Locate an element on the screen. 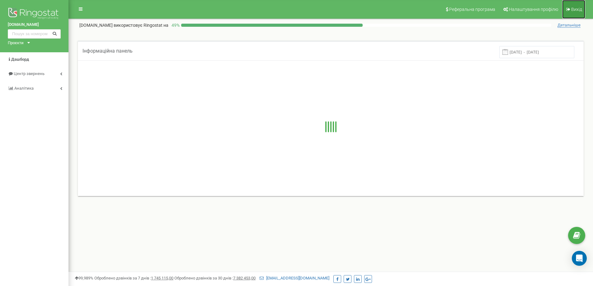 The height and width of the screenshot is (286, 593). span: використовує Ringostat на is located at coordinates (141, 25).